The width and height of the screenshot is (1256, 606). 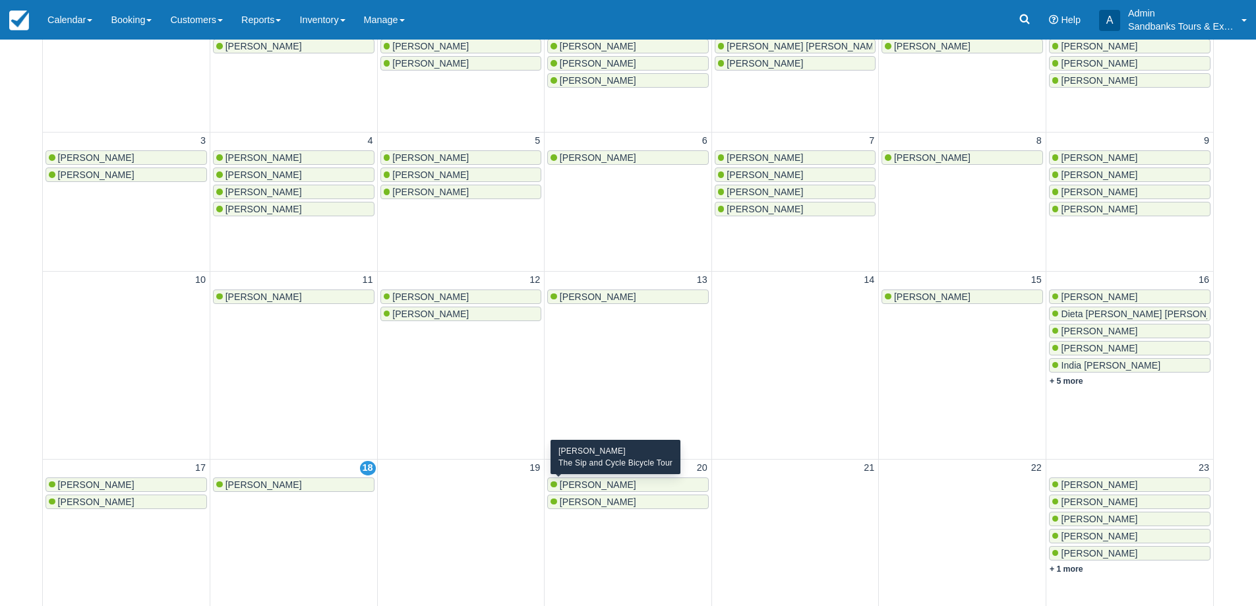 What do you see at coordinates (203, 141) in the screenshot?
I see `a: 3` at bounding box center [203, 141].